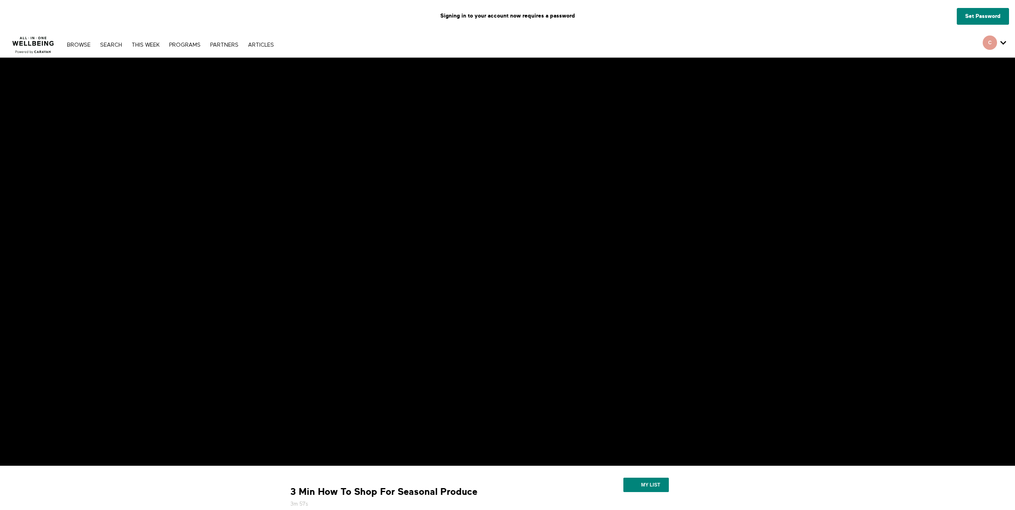 The width and height of the screenshot is (1015, 510). Describe the element at coordinates (185, 45) in the screenshot. I see `a: PROGRAMS` at that location.